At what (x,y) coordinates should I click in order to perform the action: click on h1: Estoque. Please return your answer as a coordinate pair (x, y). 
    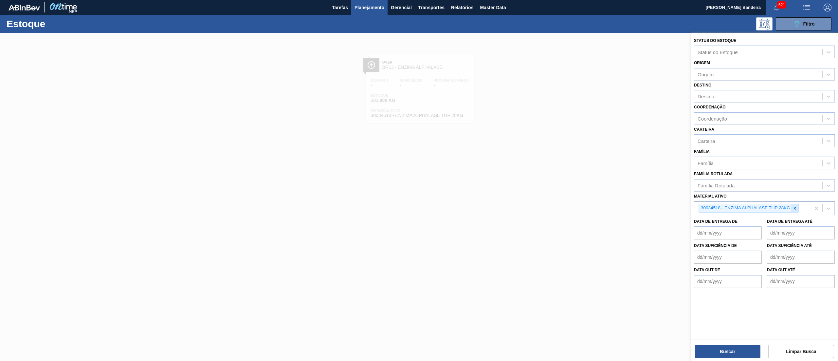
    Looking at the image, I should click on (57, 24).